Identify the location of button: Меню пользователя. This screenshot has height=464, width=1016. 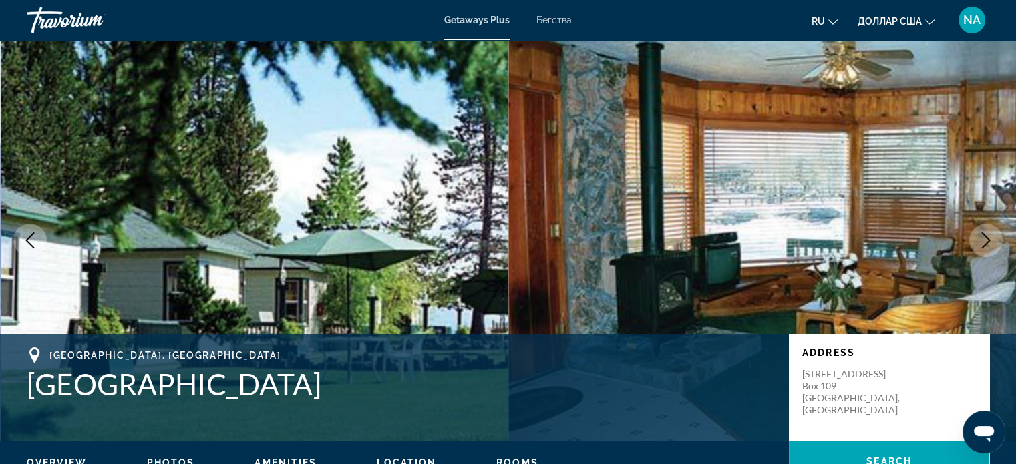
(972, 20).